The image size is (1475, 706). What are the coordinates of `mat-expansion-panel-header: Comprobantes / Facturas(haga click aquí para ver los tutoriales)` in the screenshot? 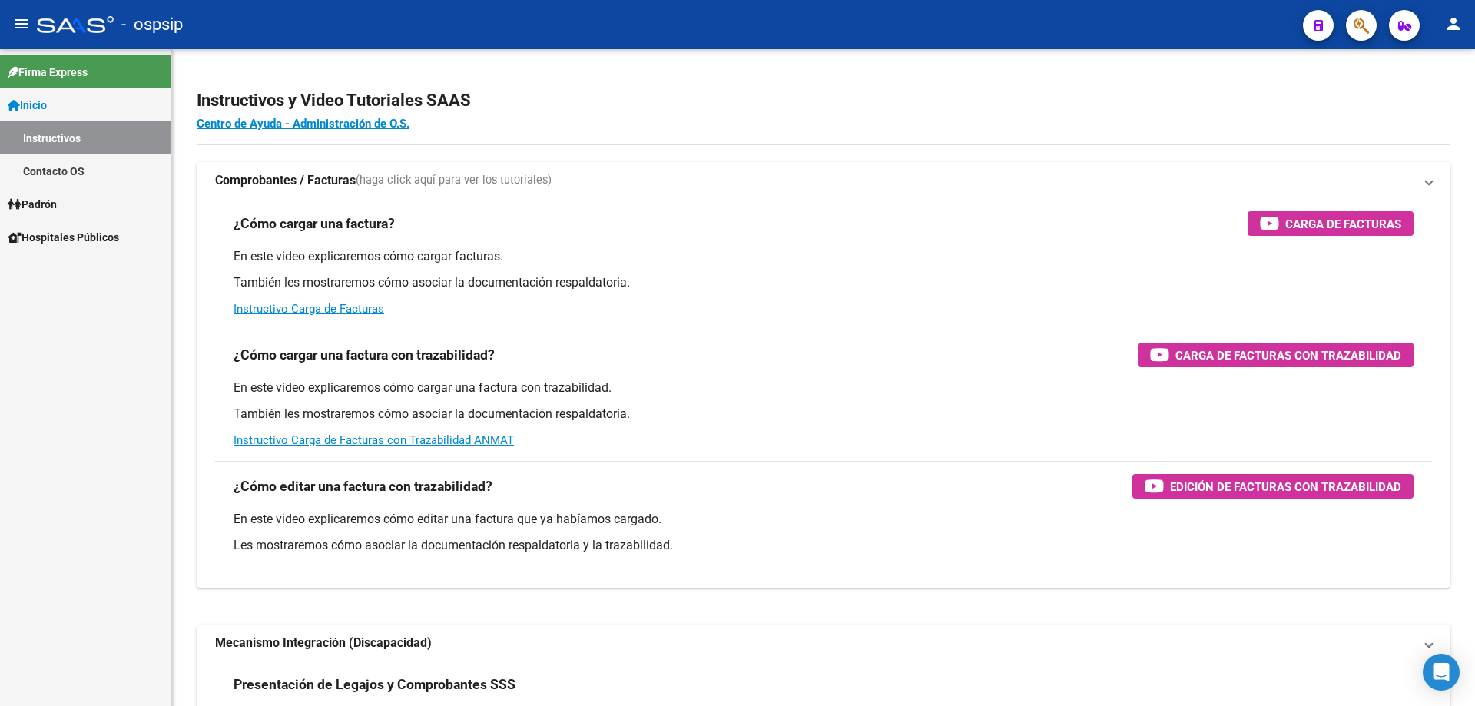 It's located at (824, 181).